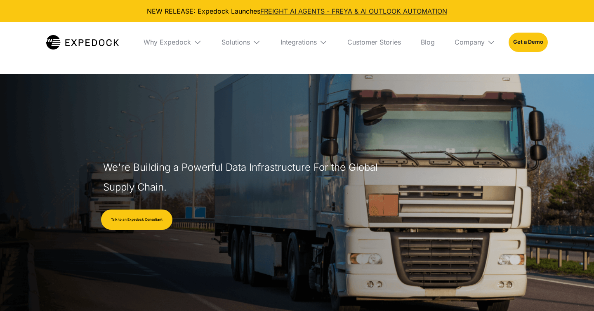 The image size is (594, 311). Describe the element at coordinates (353, 11) in the screenshot. I see `a: FREIGHT AI AGENTS - FREYA & AI OUTLOOK AUTOMATION` at that location.